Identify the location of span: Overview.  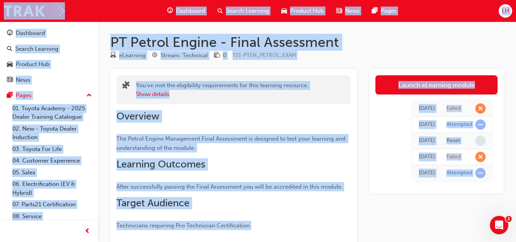
(138, 116).